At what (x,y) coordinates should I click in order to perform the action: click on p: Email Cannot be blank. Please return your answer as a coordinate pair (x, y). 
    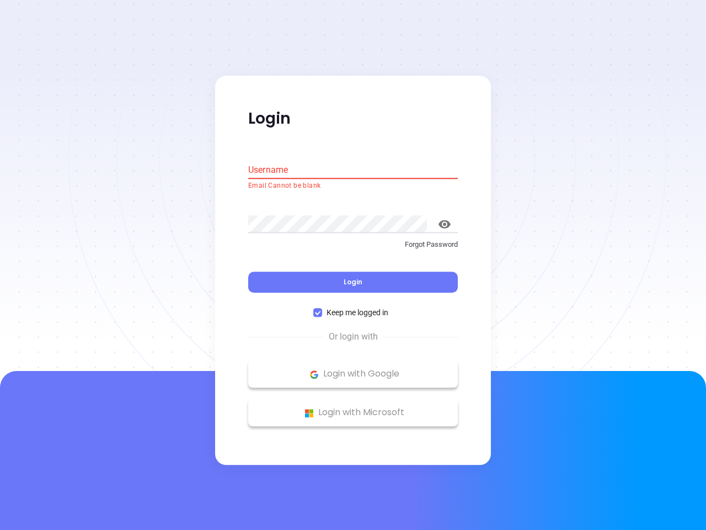
    Looking at the image, I should click on (353, 186).